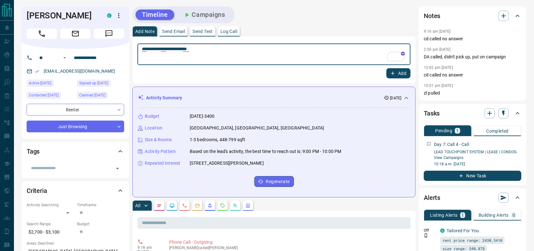 The width and height of the screenshot is (534, 251). What do you see at coordinates (100, 224) in the screenshot?
I see `p: Budget:` at bounding box center [100, 224].